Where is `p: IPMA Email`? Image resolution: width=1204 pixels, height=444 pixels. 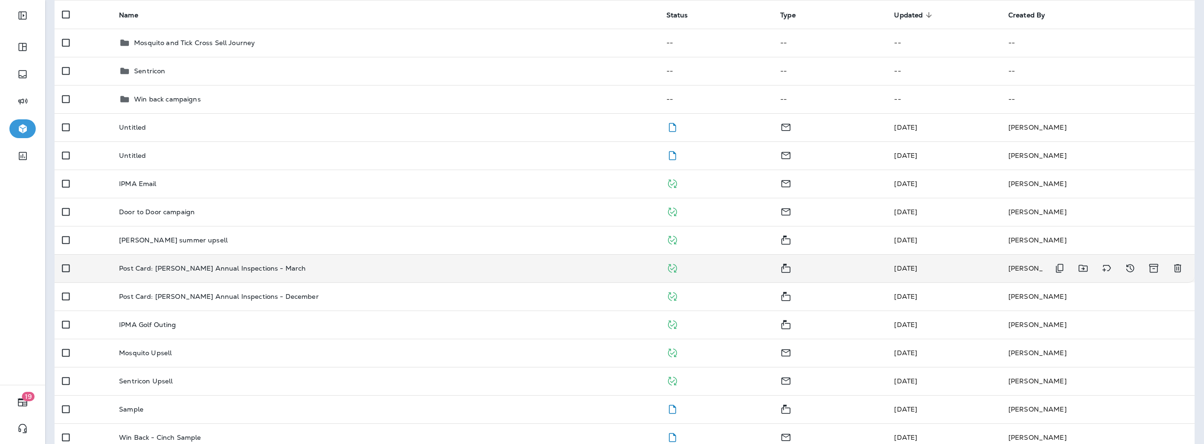
p: IPMA Email is located at coordinates (137, 184).